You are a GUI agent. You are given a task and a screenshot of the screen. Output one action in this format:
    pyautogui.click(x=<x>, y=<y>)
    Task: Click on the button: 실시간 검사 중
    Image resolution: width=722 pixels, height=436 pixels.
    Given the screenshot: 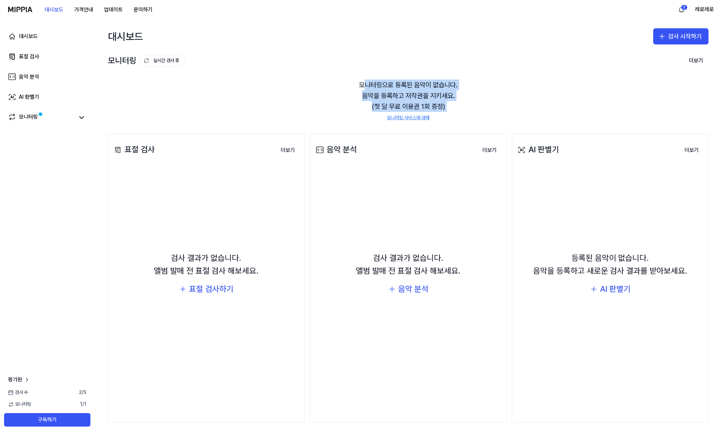 What is the action you would take?
    pyautogui.click(x=162, y=61)
    